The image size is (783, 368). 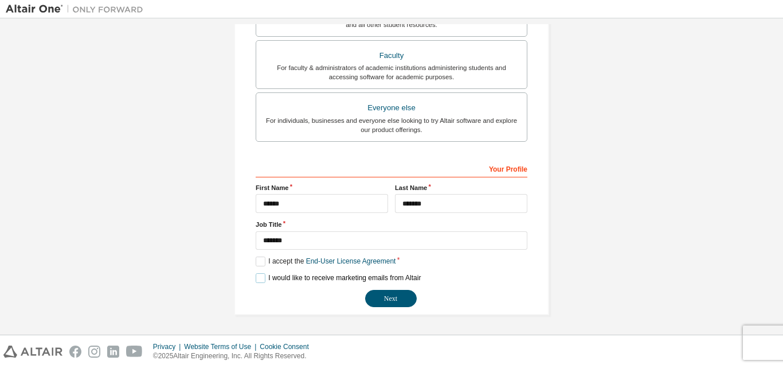 I want to click on img: altair_logo.svg, so click(x=33, y=351).